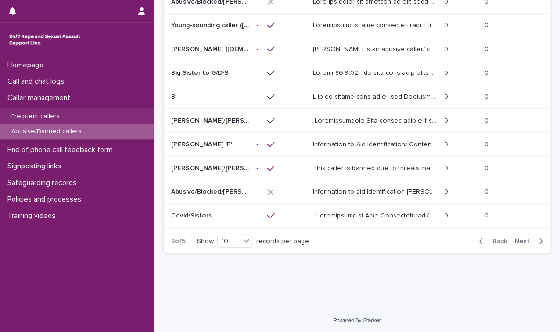  Describe the element at coordinates (192, 215) in the screenshot. I see `p: Covid/Sisters` at that location.